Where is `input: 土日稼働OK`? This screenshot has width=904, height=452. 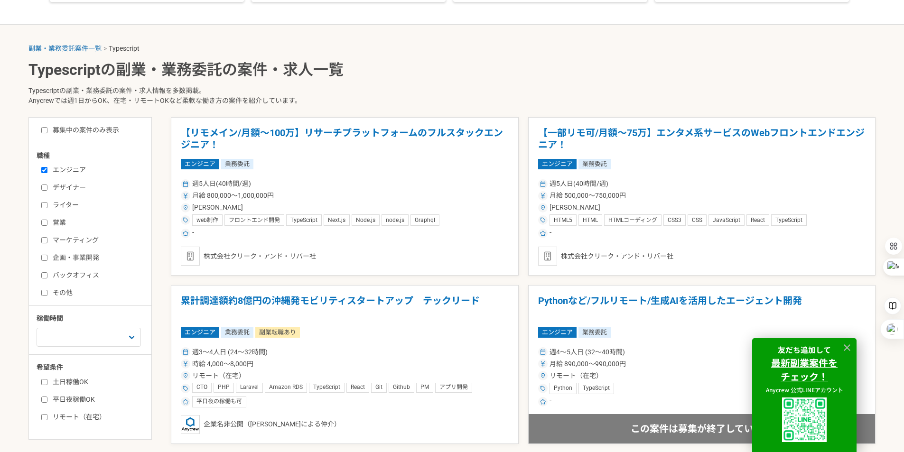 input: 土日稼働OK is located at coordinates (44, 382).